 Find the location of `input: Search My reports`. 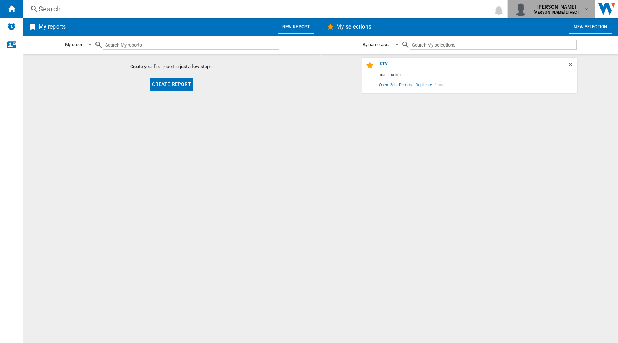

input: Search My reports is located at coordinates (191, 45).